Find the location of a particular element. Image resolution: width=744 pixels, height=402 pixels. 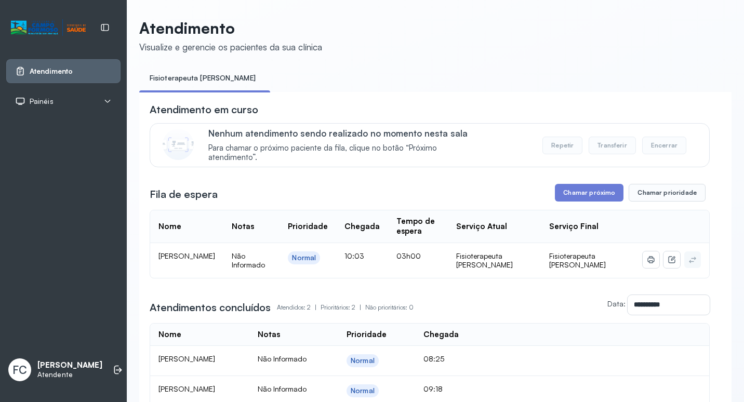

button: Repetir is located at coordinates (562, 146).